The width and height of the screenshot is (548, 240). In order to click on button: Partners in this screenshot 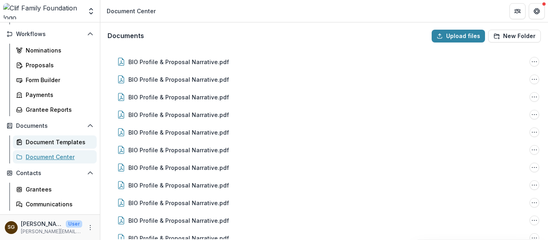, I will do `click(517, 11)`.